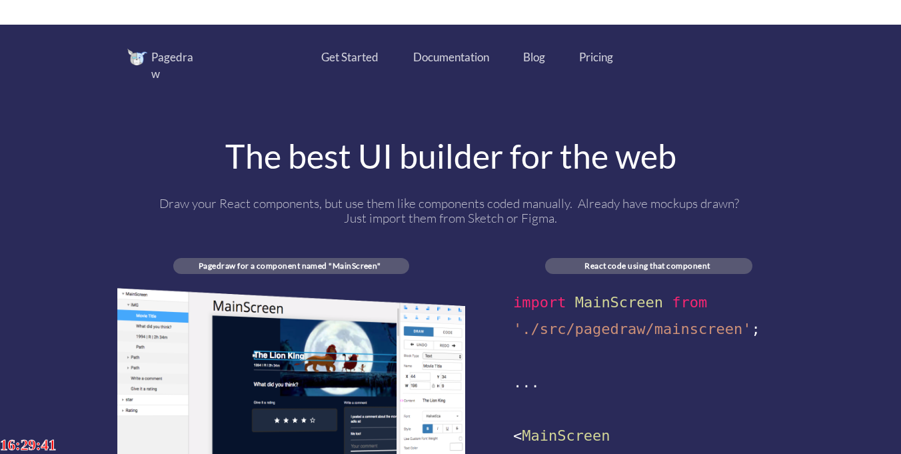 The image size is (901, 454). I want to click on span: from, so click(689, 302).